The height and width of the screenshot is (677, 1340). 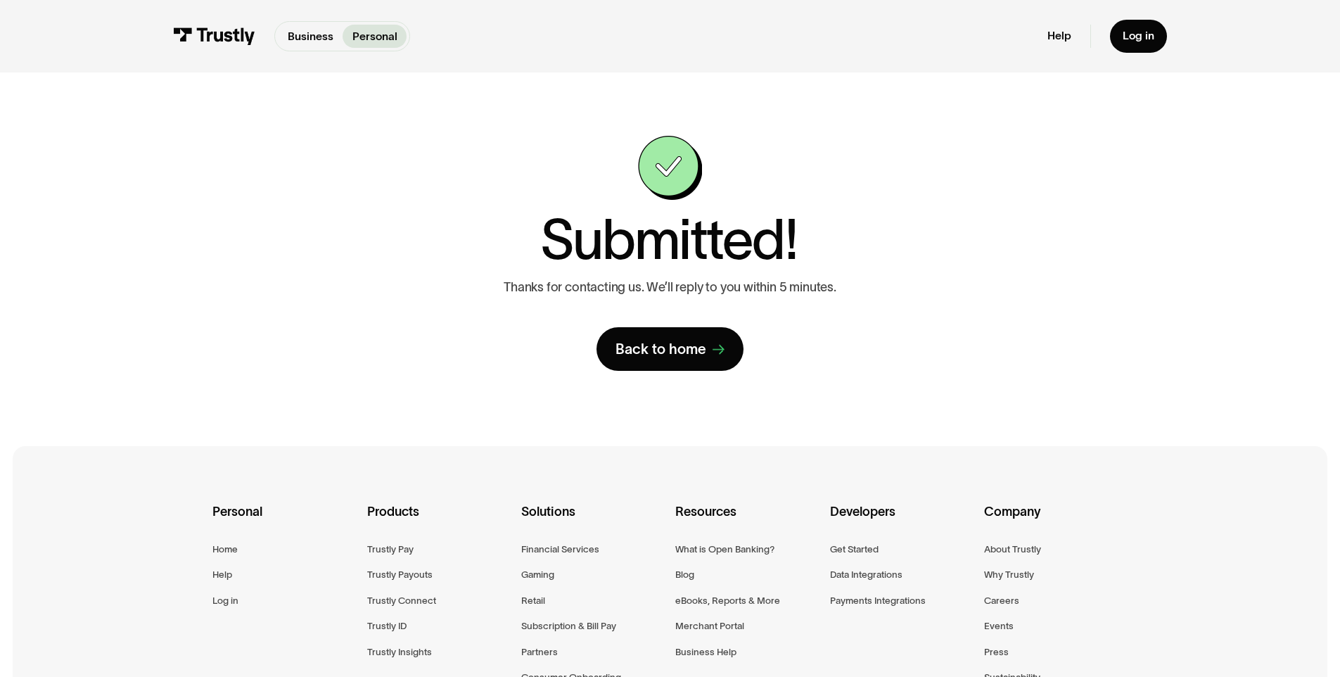 I want to click on div: Products, so click(x=438, y=521).